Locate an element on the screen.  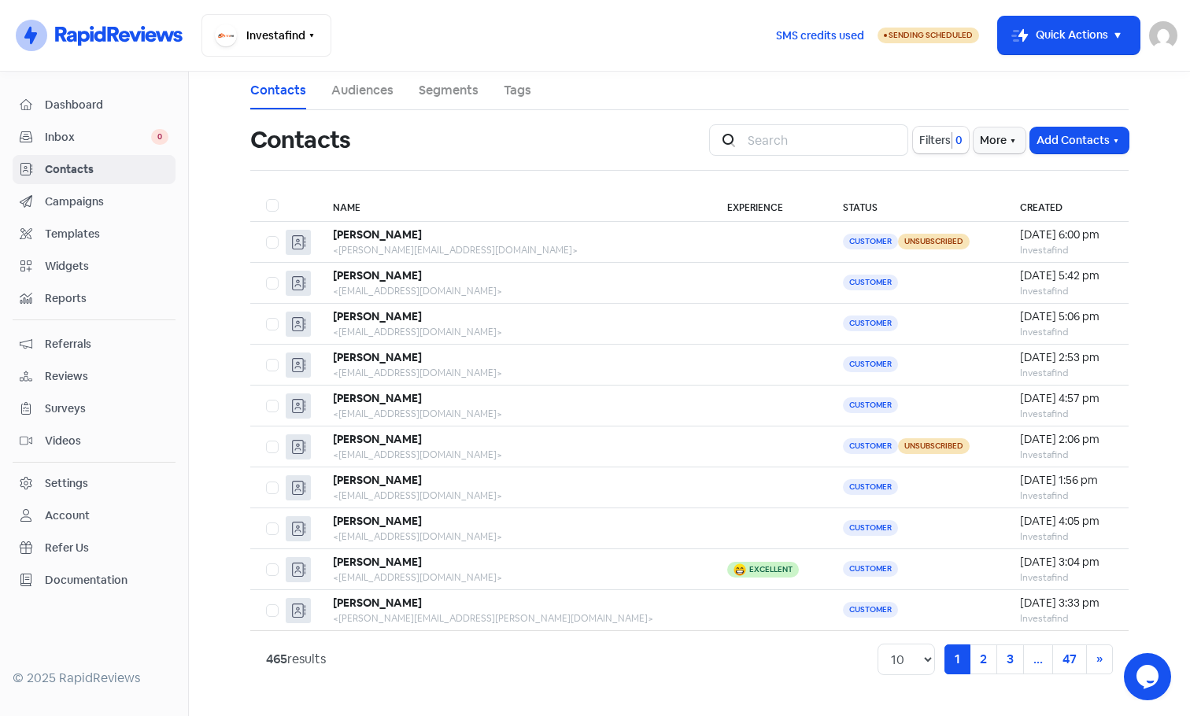
a: Dashboard is located at coordinates (94, 105).